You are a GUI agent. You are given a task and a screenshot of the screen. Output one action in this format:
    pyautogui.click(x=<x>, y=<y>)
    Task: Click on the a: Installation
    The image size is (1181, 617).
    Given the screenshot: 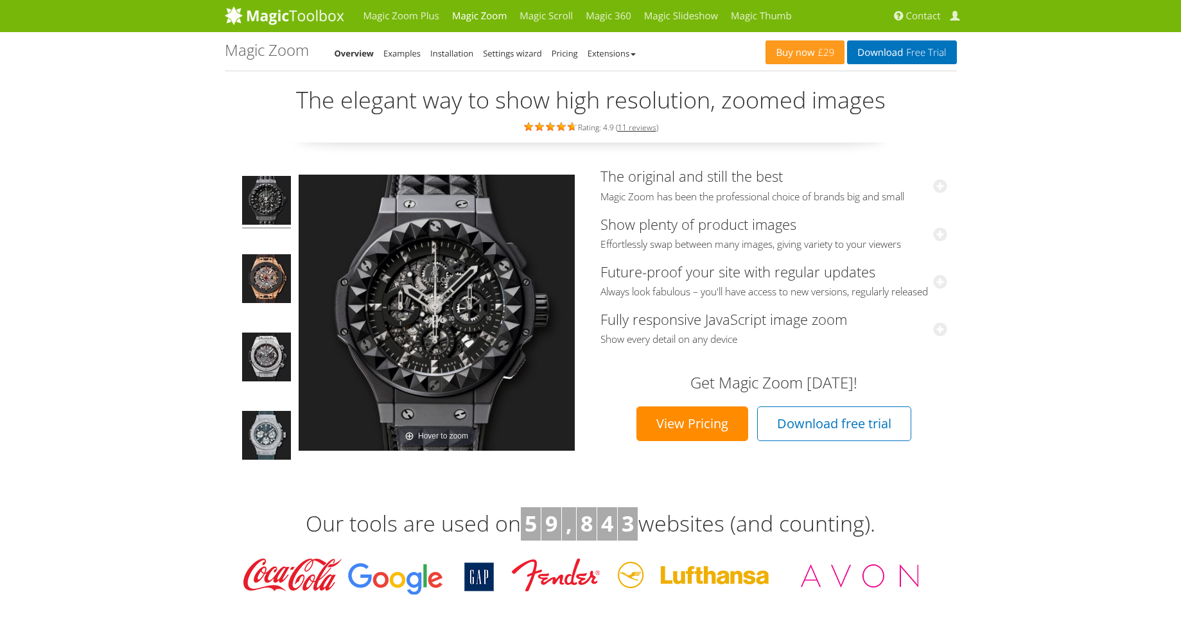 What is the action you would take?
    pyautogui.click(x=451, y=53)
    